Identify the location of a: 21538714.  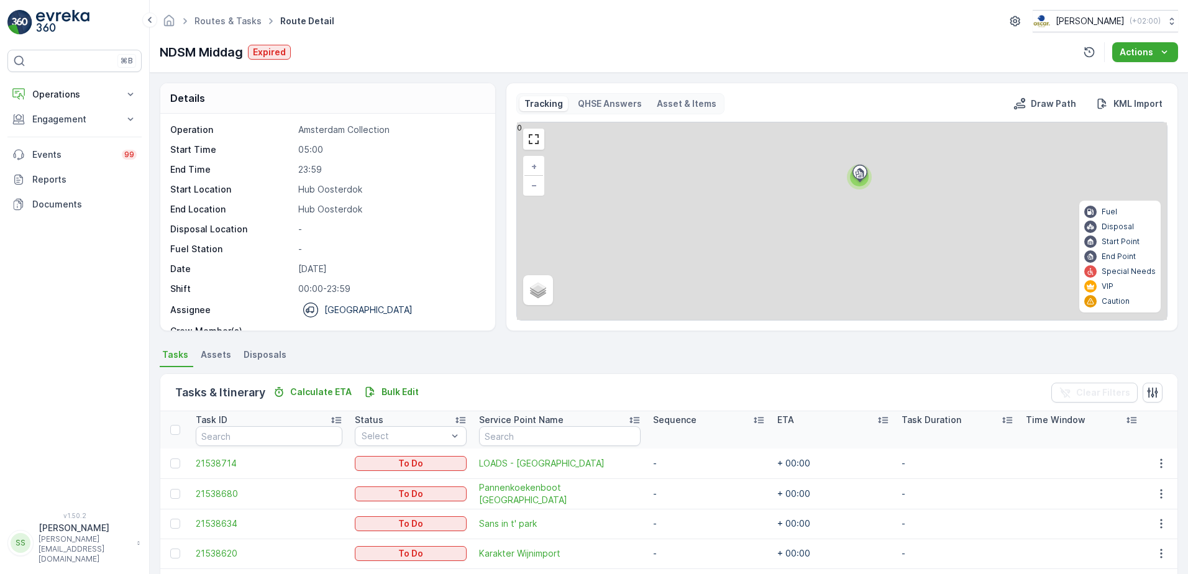
(269, 464).